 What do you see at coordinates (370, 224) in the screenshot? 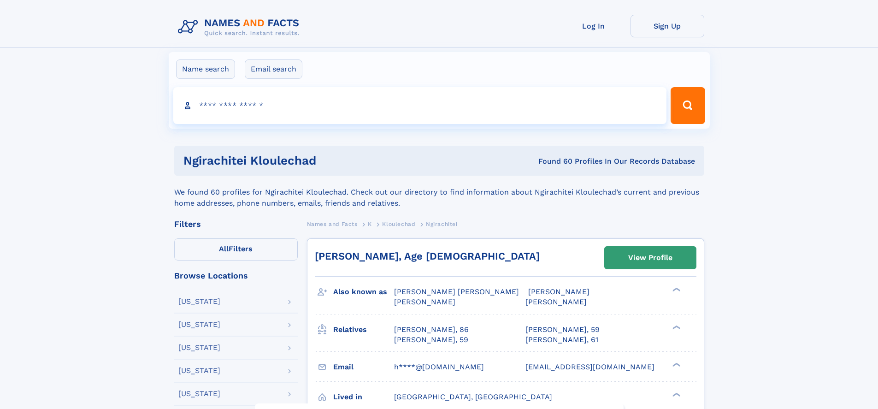
I see `span: K` at bounding box center [370, 224].